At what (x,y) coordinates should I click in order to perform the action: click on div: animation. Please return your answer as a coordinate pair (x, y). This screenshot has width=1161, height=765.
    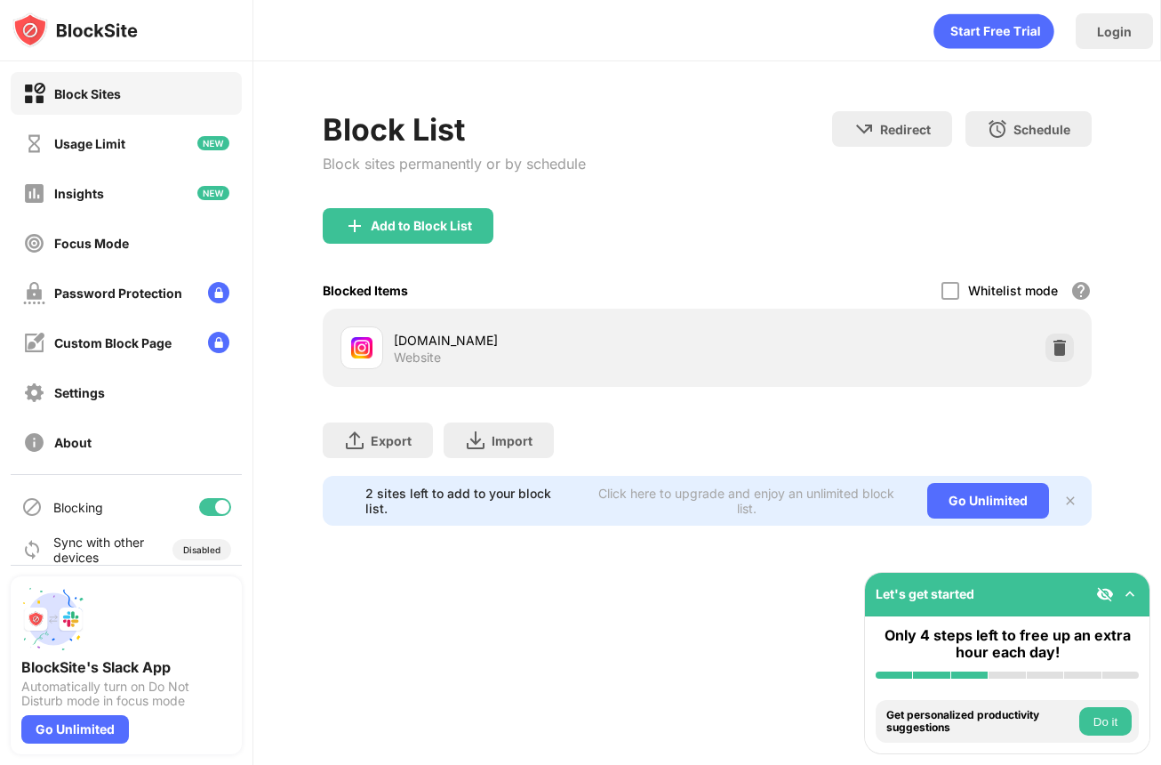
    Looking at the image, I should click on (994, 31).